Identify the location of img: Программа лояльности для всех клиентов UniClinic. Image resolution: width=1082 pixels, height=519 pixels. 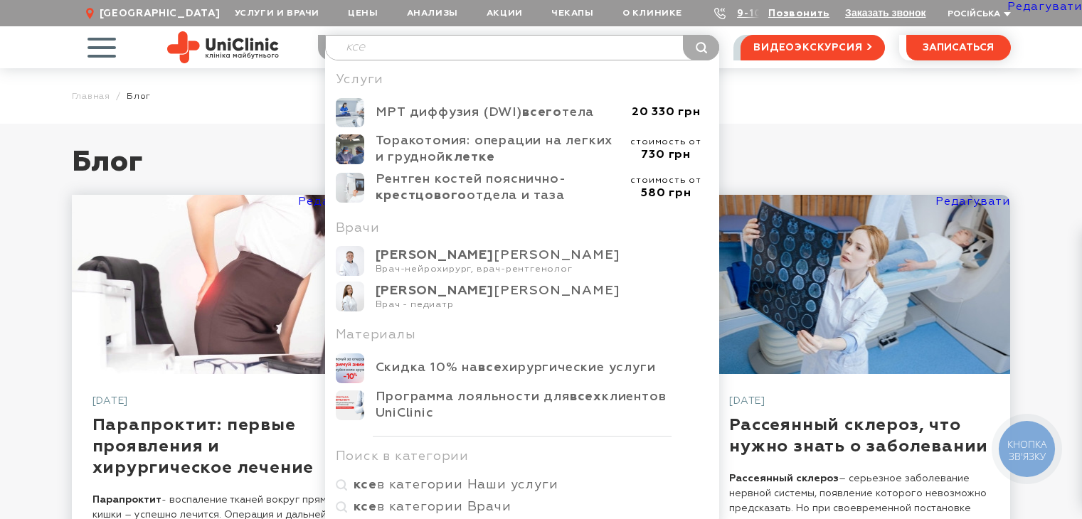
(350, 405).